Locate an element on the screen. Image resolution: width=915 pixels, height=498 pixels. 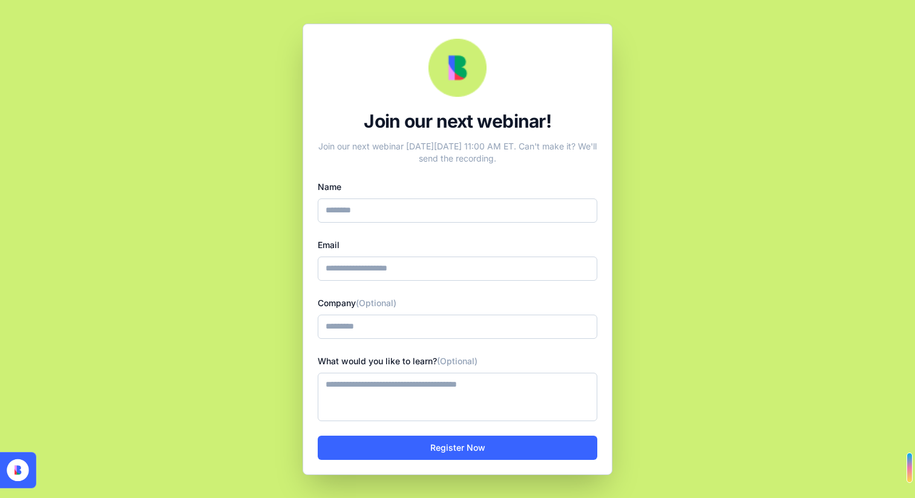
label: What would you like to learn? is located at coordinates (398, 361).